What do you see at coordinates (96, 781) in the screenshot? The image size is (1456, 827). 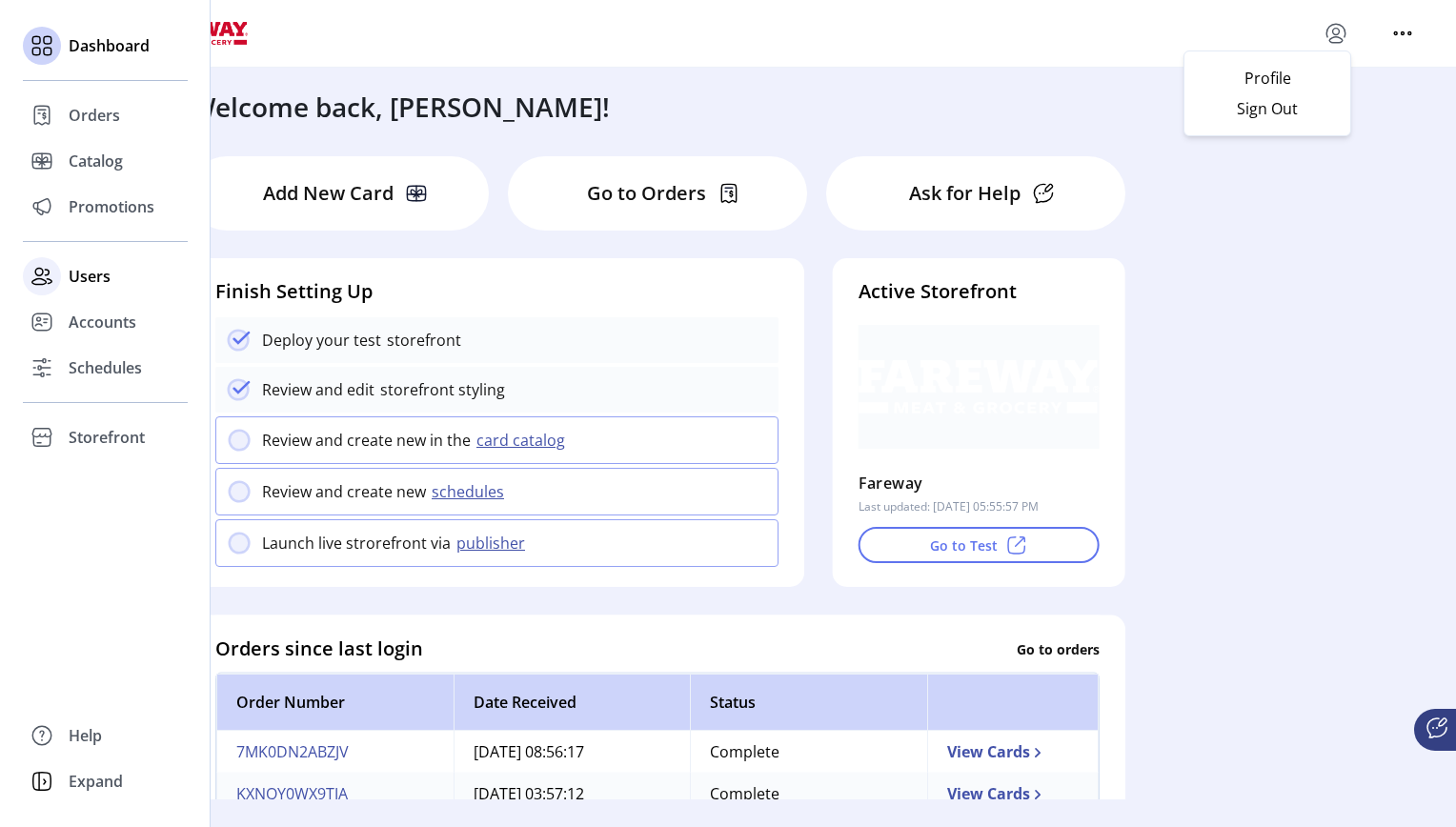 I see `span: Expand` at bounding box center [96, 781].